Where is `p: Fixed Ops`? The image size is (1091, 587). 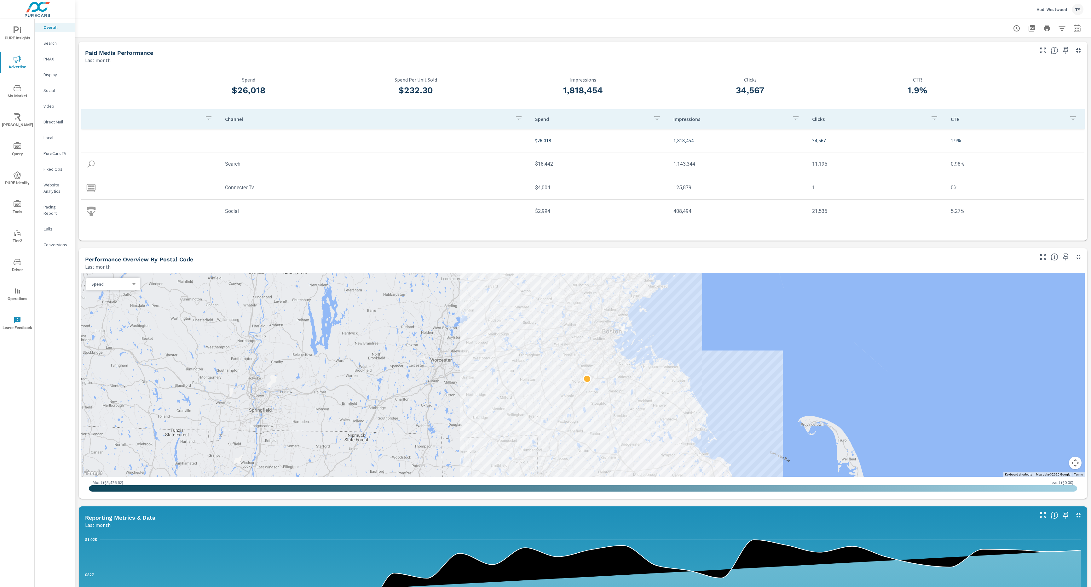
p: Fixed Ops is located at coordinates (56, 169).